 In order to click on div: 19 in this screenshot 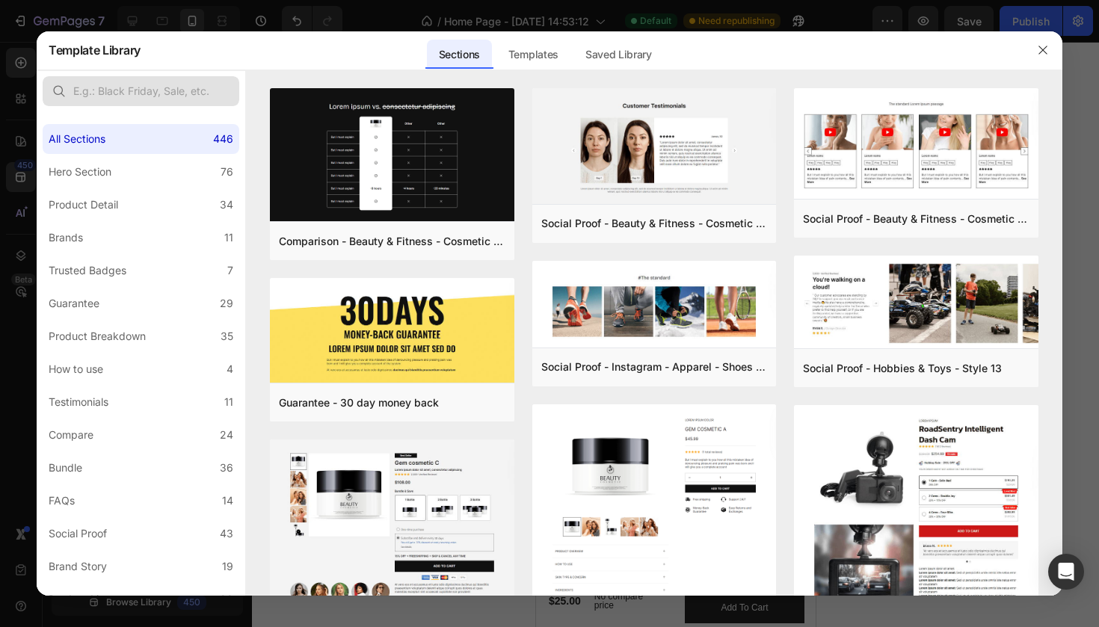, I will do `click(227, 567)`.